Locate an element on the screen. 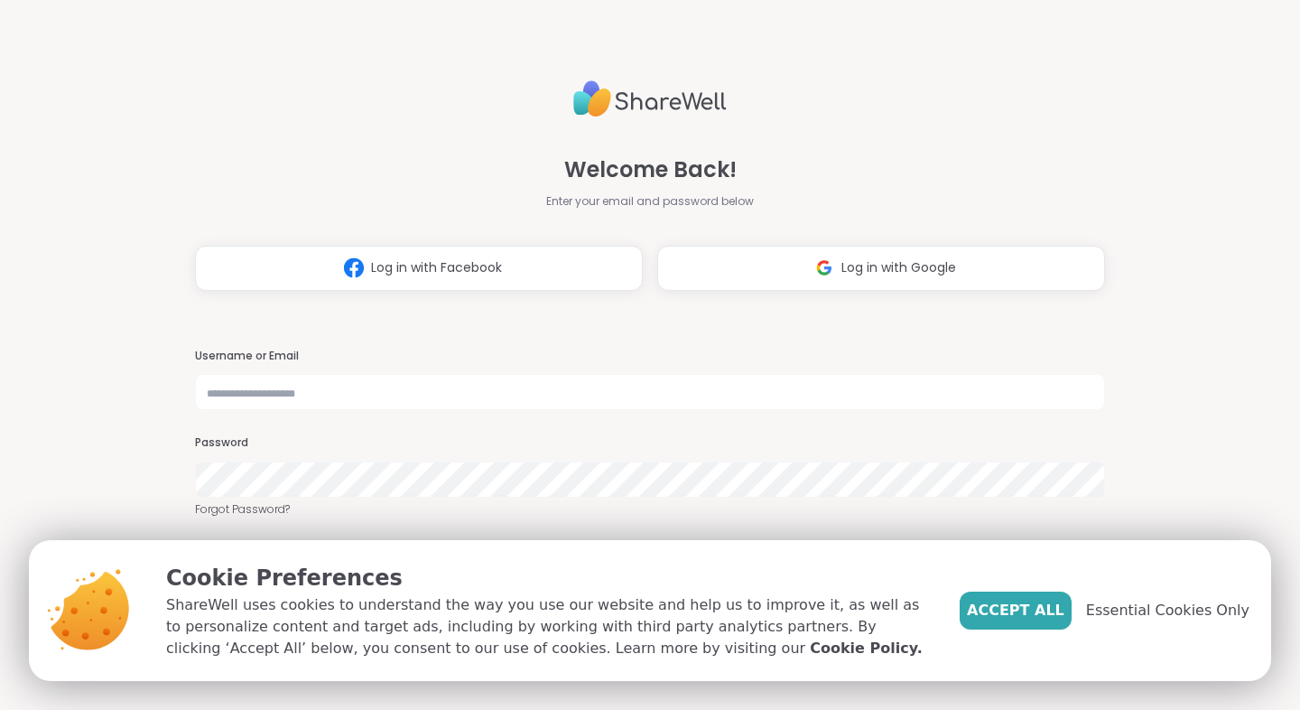  span: Accept All is located at coordinates (1016, 610).